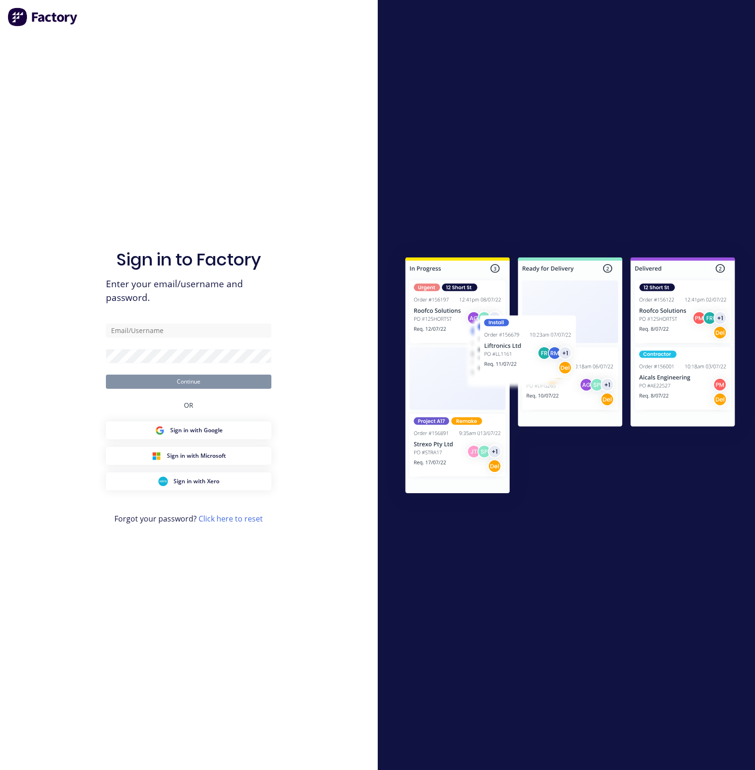 This screenshot has height=770, width=755. I want to click on img: Microsoft Sign in, so click(156, 456).